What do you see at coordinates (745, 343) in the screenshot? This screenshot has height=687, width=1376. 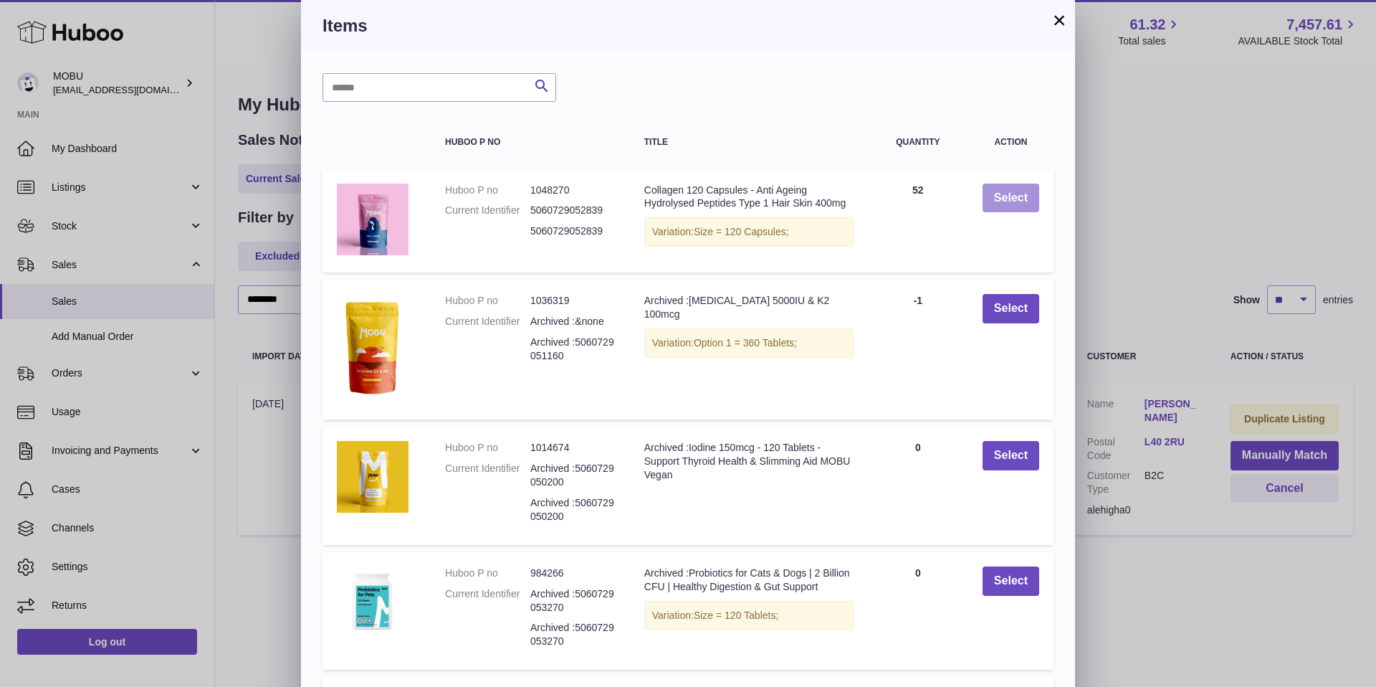 I see `span: Option 1 = 360 Tablets;` at bounding box center [745, 343].